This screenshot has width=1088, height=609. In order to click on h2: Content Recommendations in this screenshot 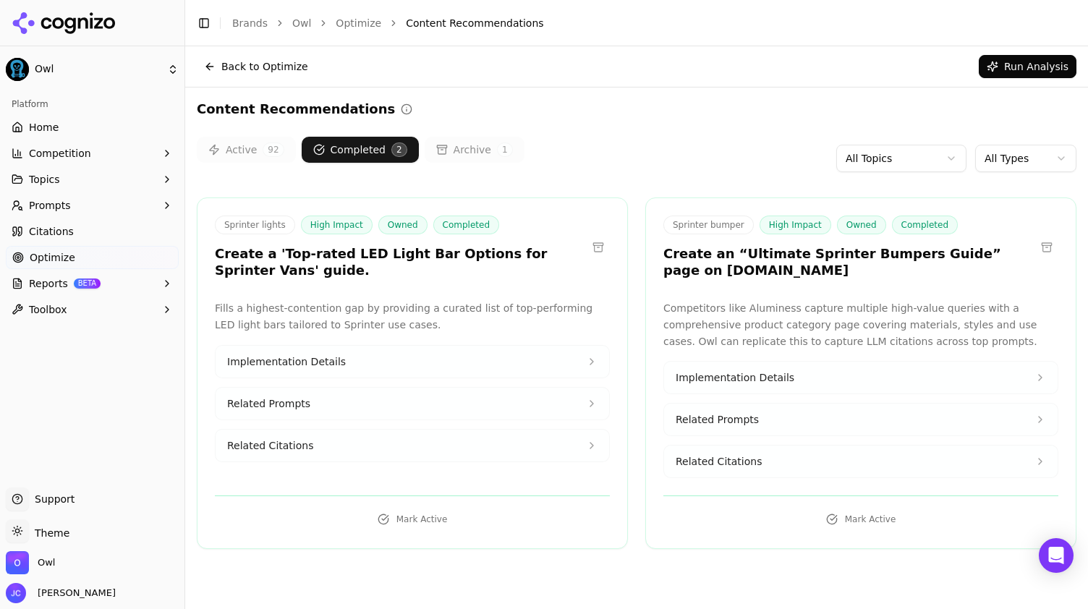, I will do `click(296, 109)`.